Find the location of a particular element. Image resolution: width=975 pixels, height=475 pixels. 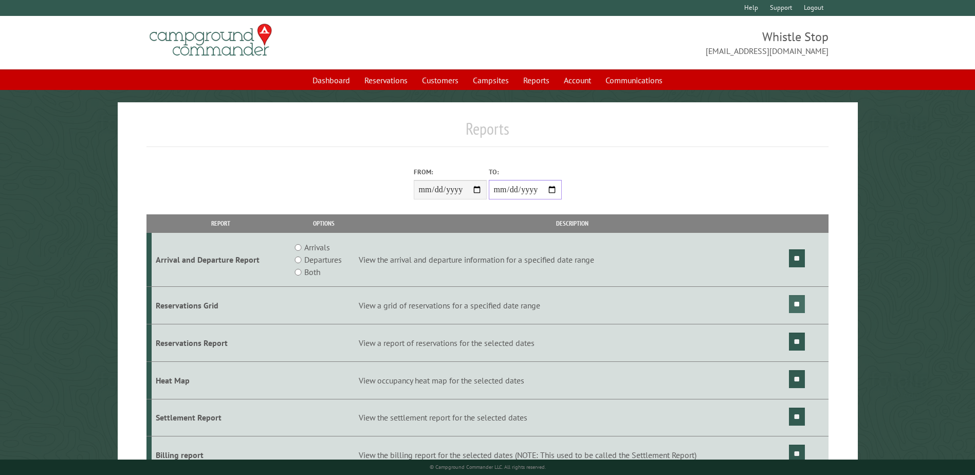

label: Departures is located at coordinates (323, 259).